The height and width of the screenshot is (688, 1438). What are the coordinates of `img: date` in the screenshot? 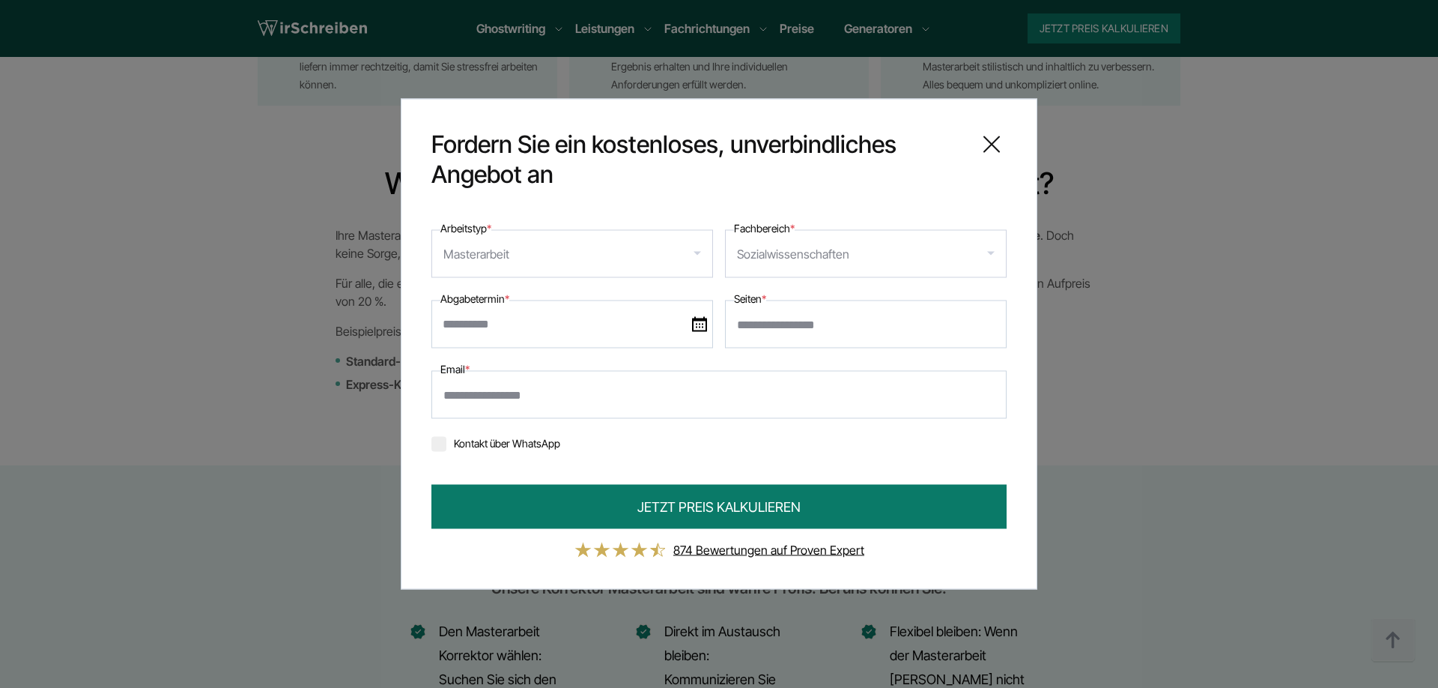 It's located at (700, 324).